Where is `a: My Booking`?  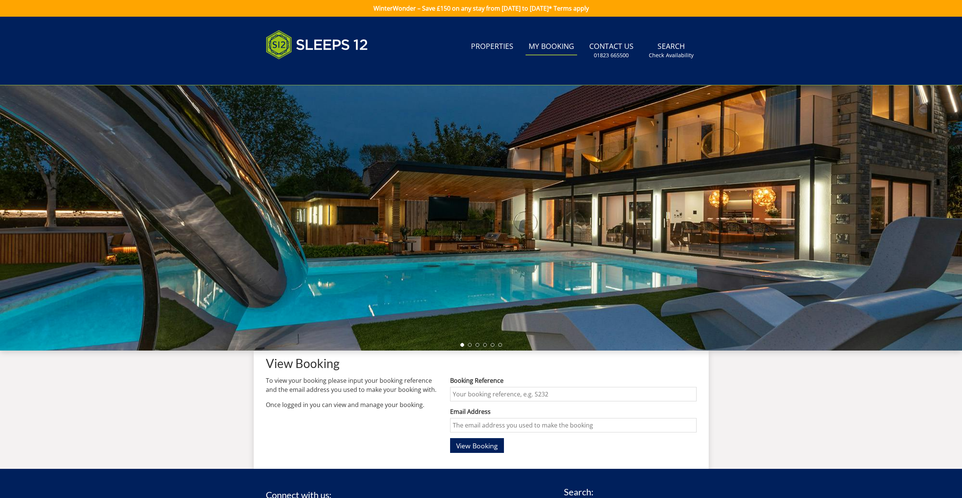
a: My Booking is located at coordinates (551, 47).